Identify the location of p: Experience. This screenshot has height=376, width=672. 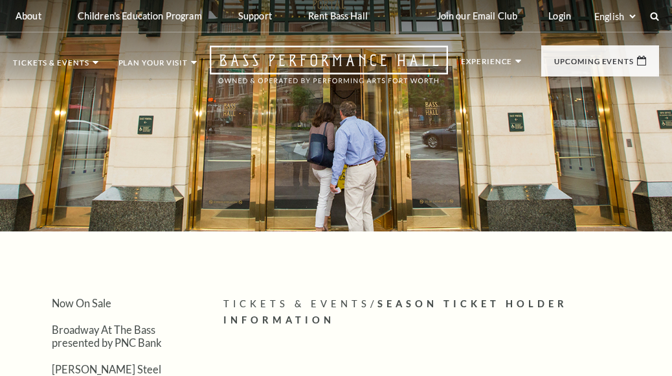
(487, 65).